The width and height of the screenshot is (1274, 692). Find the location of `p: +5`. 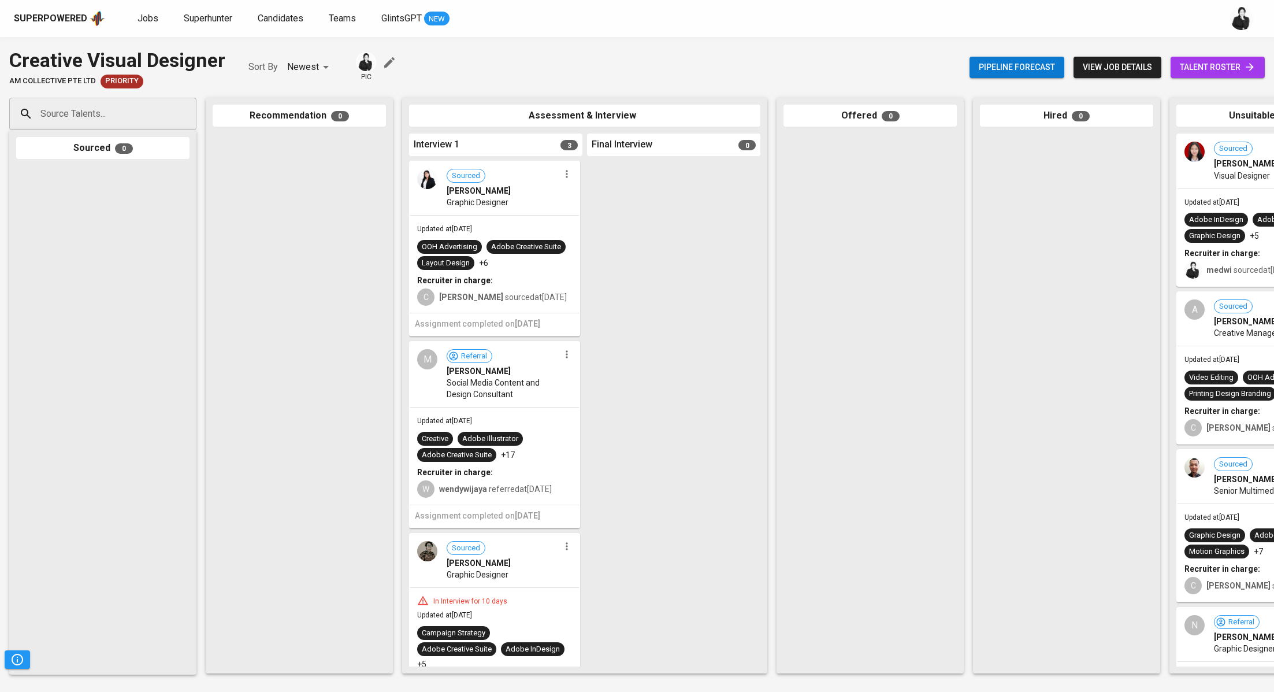

p: +5 is located at coordinates (1255, 236).